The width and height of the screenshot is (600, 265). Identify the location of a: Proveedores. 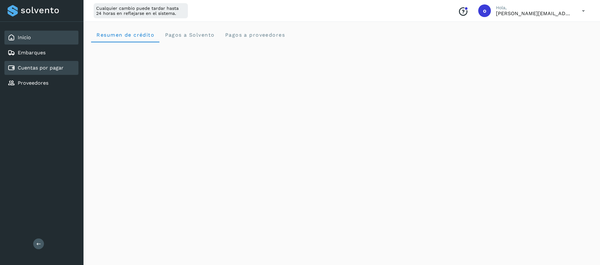
(33, 83).